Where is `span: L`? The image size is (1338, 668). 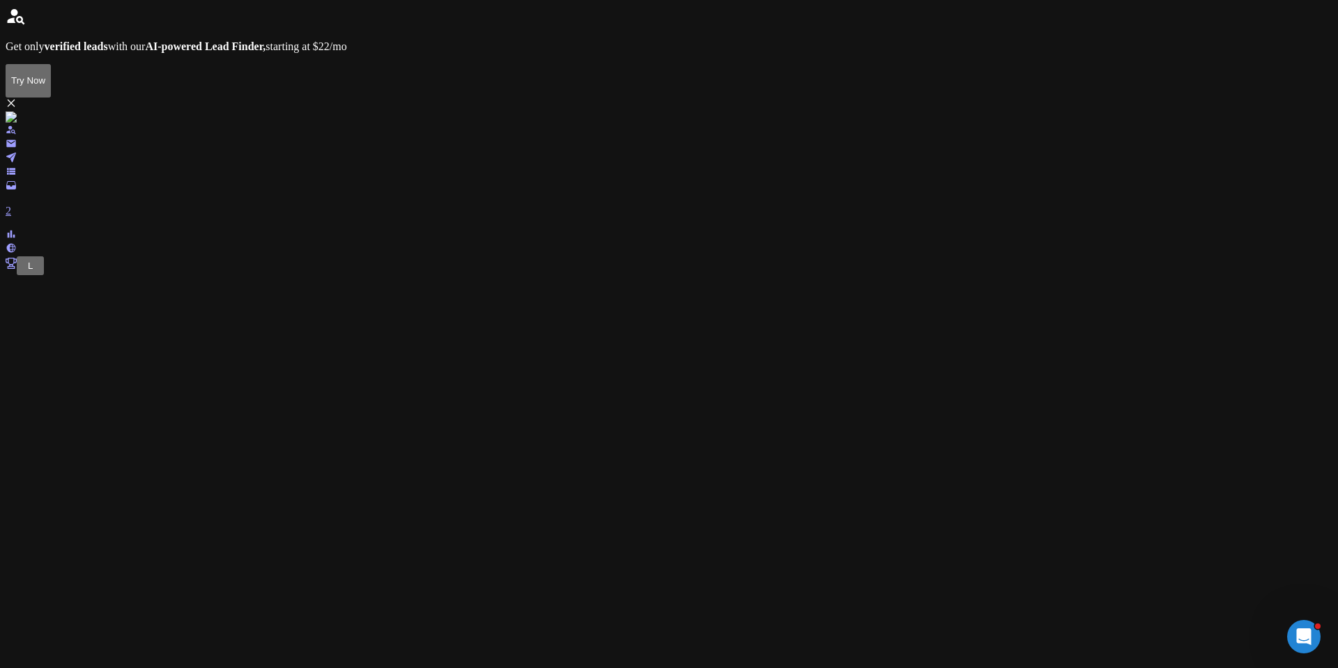 span: L is located at coordinates (30, 266).